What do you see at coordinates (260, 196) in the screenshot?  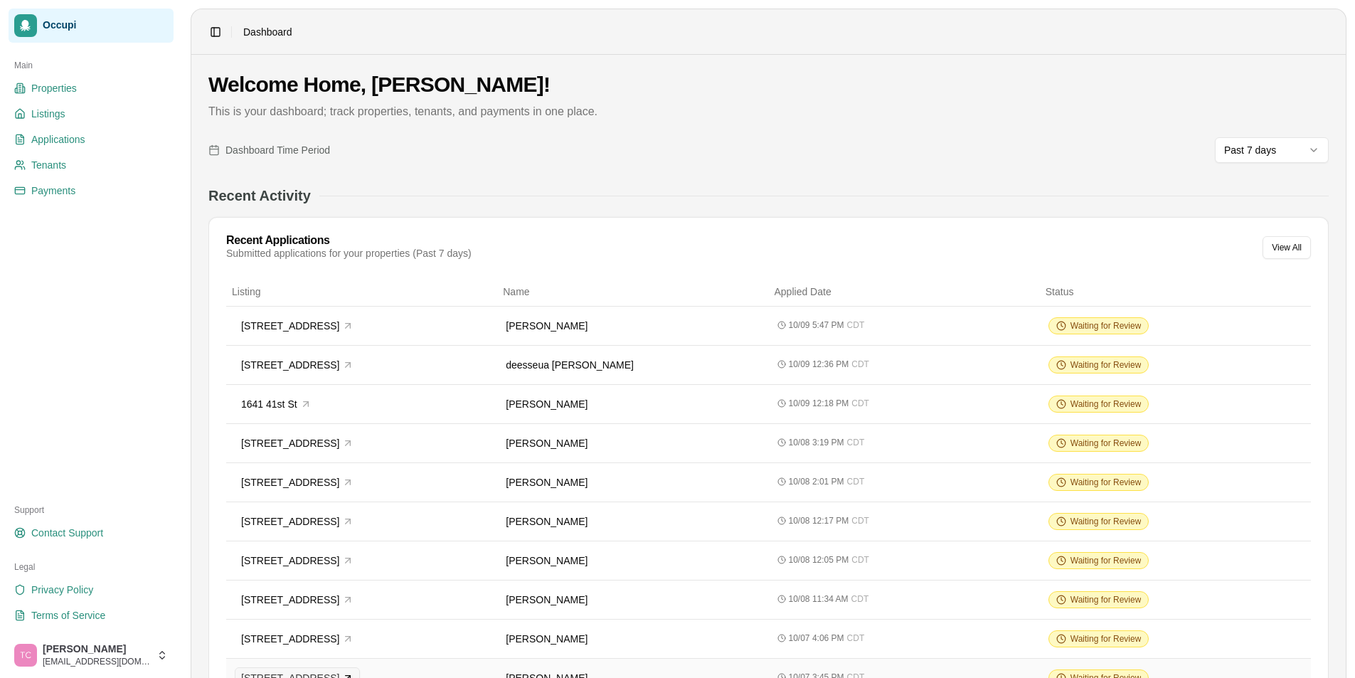 I see `h2: Recent Activity` at bounding box center [260, 196].